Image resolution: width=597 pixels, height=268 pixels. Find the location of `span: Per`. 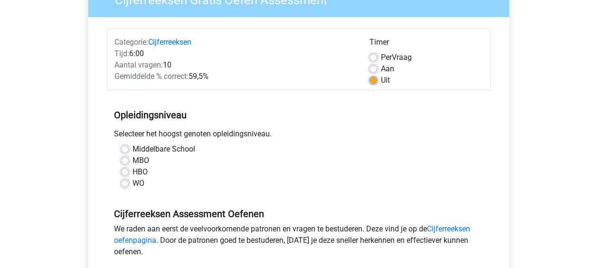

span: Per is located at coordinates (386, 57).